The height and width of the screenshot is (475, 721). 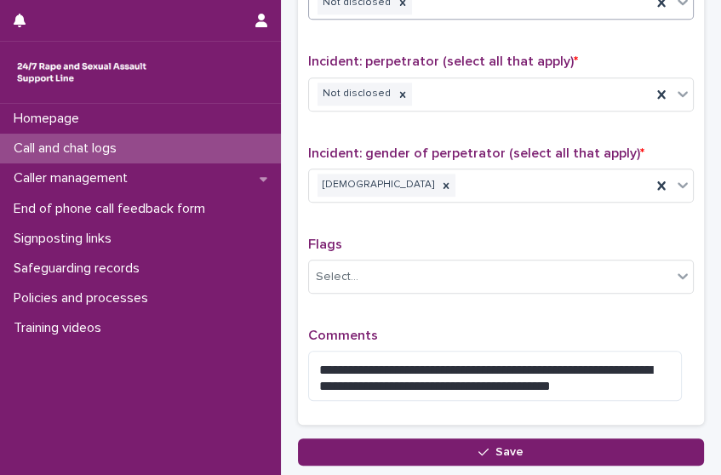 What do you see at coordinates (68, 148) in the screenshot?
I see `p: Call and chat logs` at bounding box center [68, 148].